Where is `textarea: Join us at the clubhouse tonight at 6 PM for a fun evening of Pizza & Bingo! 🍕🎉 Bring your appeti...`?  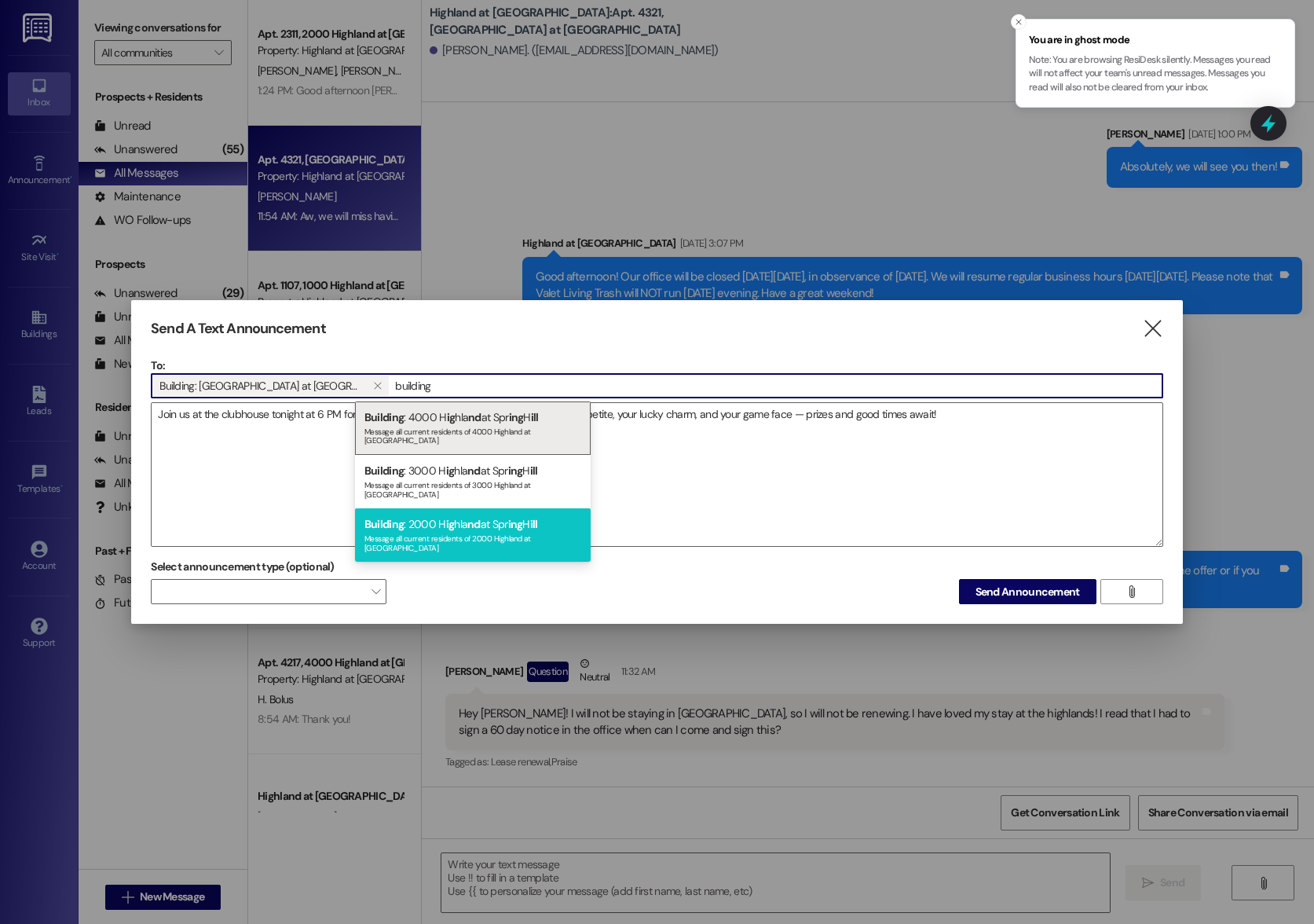 textarea: Join us at the clubhouse tonight at 6 PM for a fun evening of Pizza & Bingo! 🍕🎉 Bring your appeti... is located at coordinates (657, 474).